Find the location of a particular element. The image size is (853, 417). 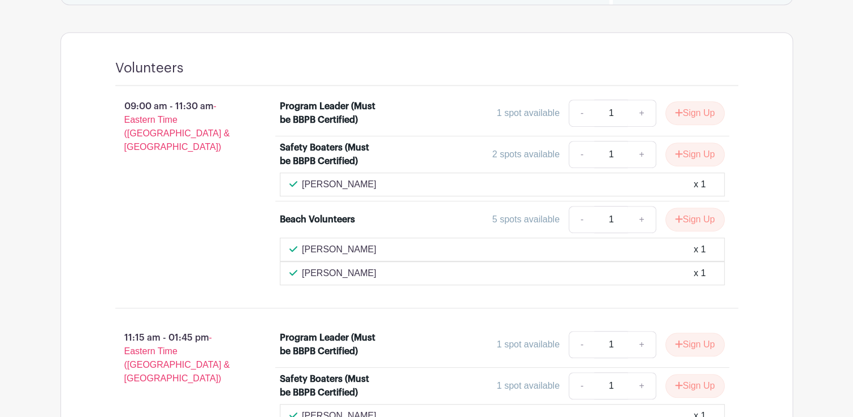

p: 09:00 am - 11:30 am is located at coordinates (180, 127).